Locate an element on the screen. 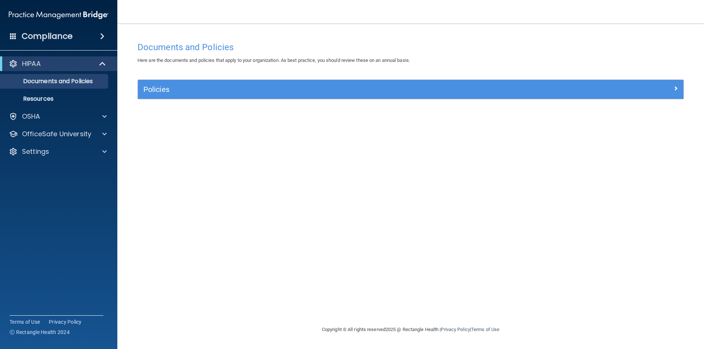 The image size is (704, 349). p: Settings is located at coordinates (36, 152).